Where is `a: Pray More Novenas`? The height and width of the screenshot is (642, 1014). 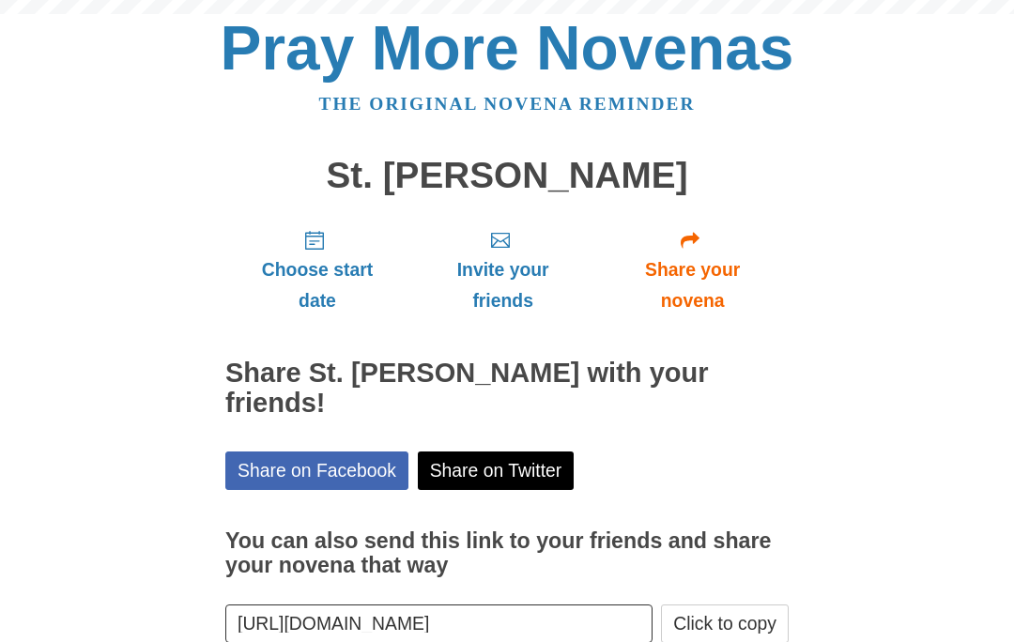 a: Pray More Novenas is located at coordinates (507, 48).